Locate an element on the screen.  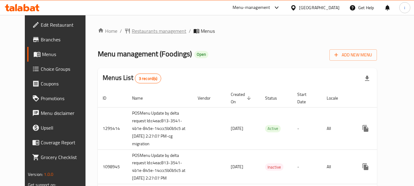
div: Total records count is located at coordinates (148, 78).